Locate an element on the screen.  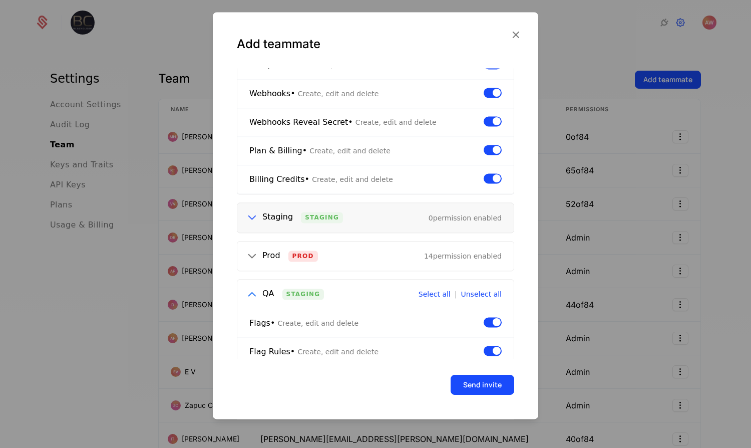
button: Unselect all is located at coordinates (481, 295).